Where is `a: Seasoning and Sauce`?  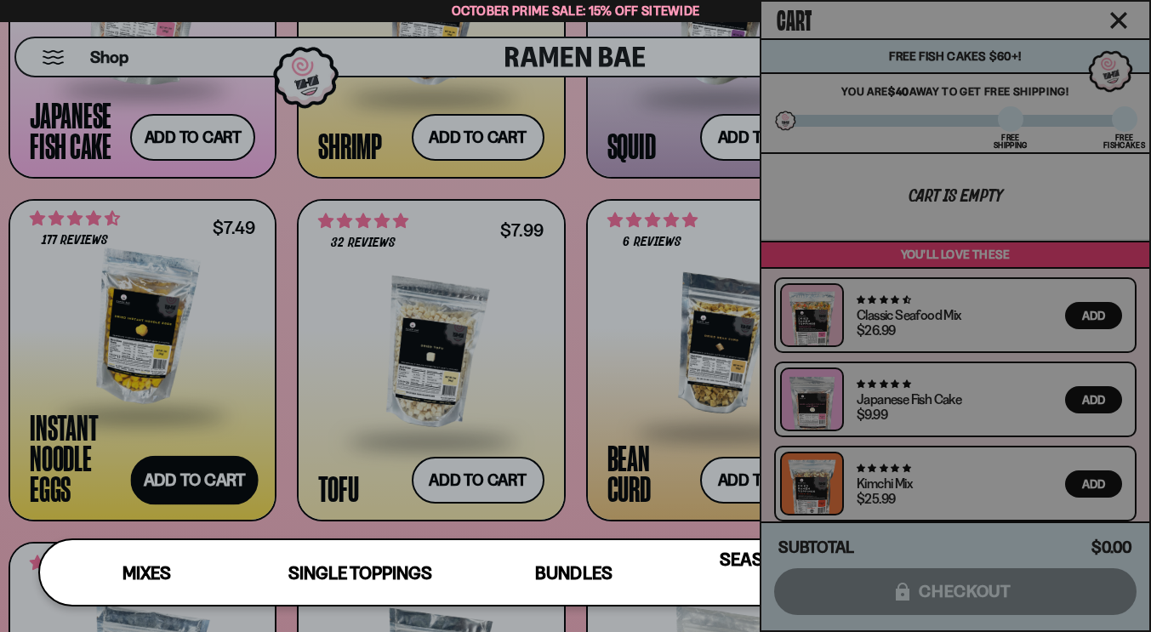
a: Seasoning and Sauce is located at coordinates (787, 572).